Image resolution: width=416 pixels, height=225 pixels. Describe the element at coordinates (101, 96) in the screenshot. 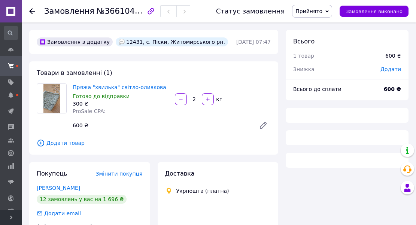

I see `span: Готово до відправки` at that location.